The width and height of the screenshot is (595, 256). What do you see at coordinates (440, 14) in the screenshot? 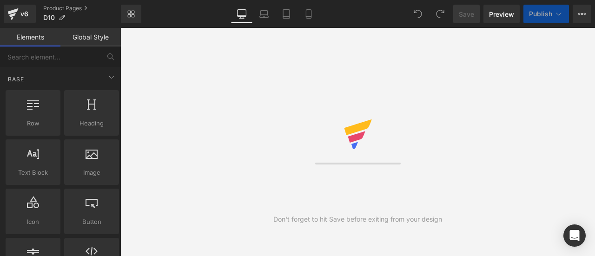
I see `button: Redo` at bounding box center [440, 14].